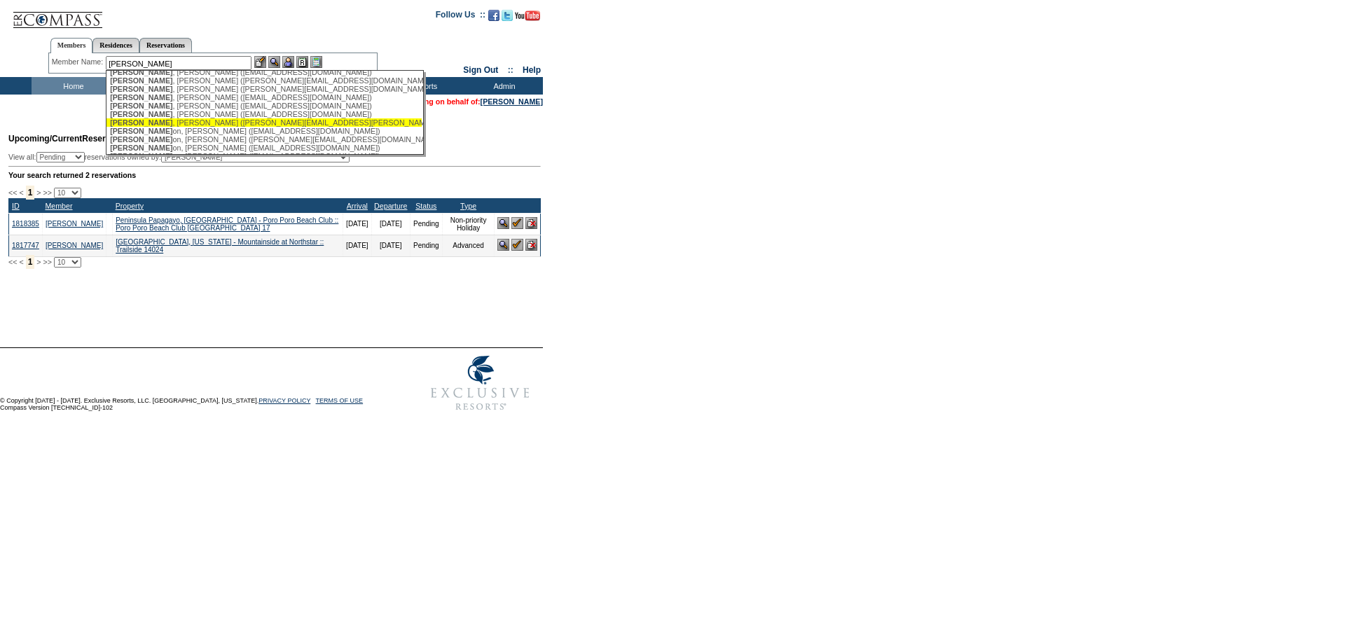 The image size is (1345, 638). I want to click on img: View, so click(274, 62).